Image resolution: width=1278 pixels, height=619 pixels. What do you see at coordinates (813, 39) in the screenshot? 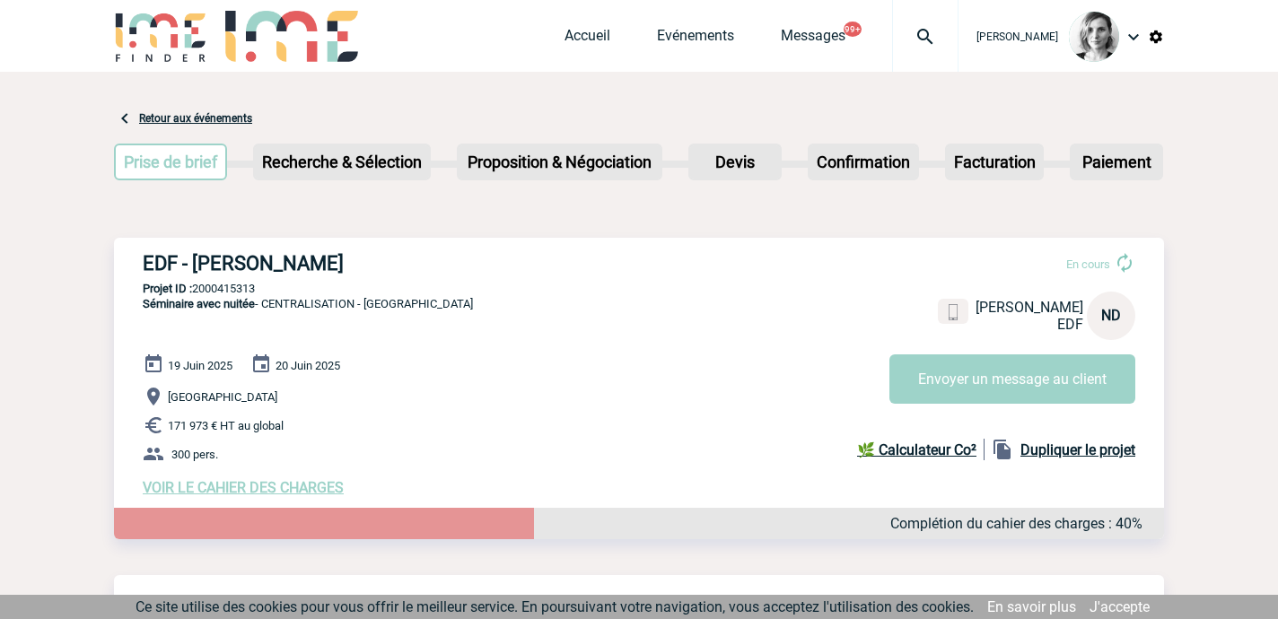
I see `a: Messages` at bounding box center [813, 39].